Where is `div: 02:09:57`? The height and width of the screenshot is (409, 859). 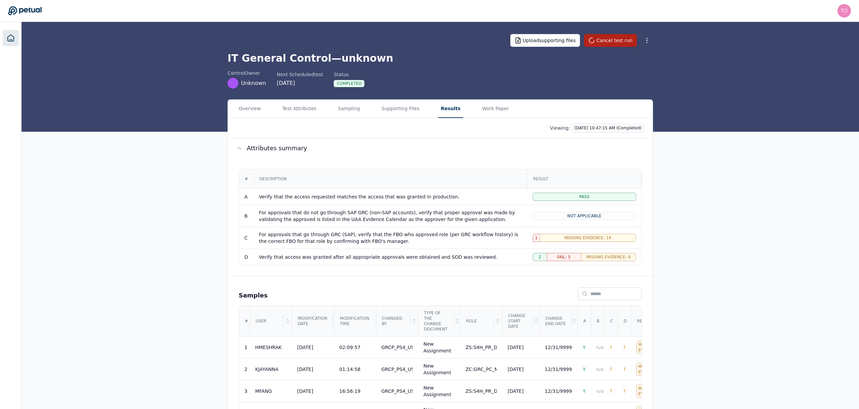
div: 02:09:57 is located at coordinates (350, 347).